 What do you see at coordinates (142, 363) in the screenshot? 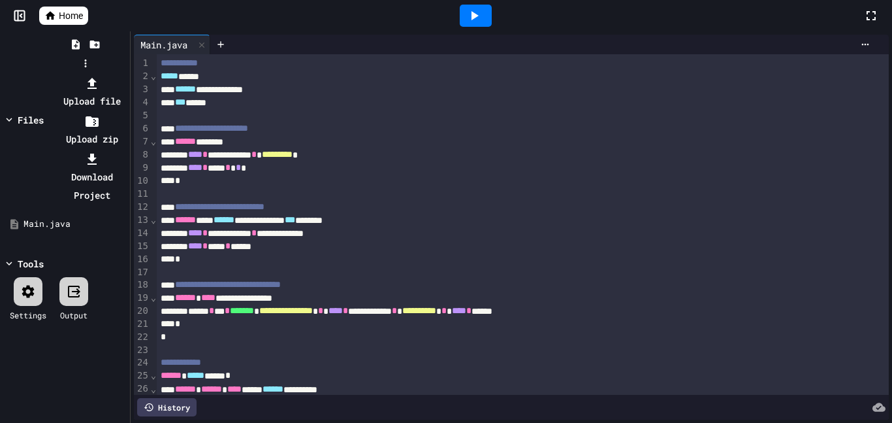
I see `div: 24` at bounding box center [142, 363].